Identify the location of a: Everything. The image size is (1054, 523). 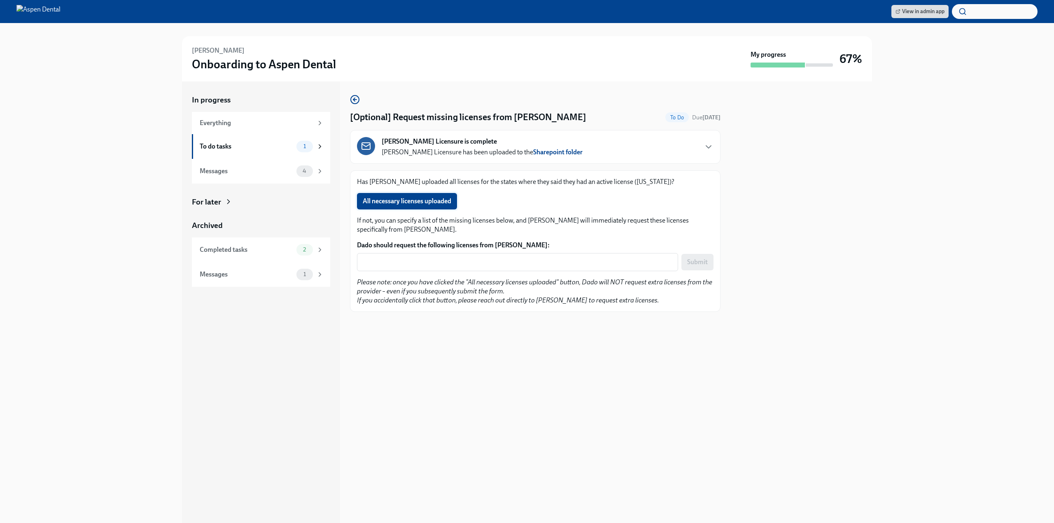
(261, 123).